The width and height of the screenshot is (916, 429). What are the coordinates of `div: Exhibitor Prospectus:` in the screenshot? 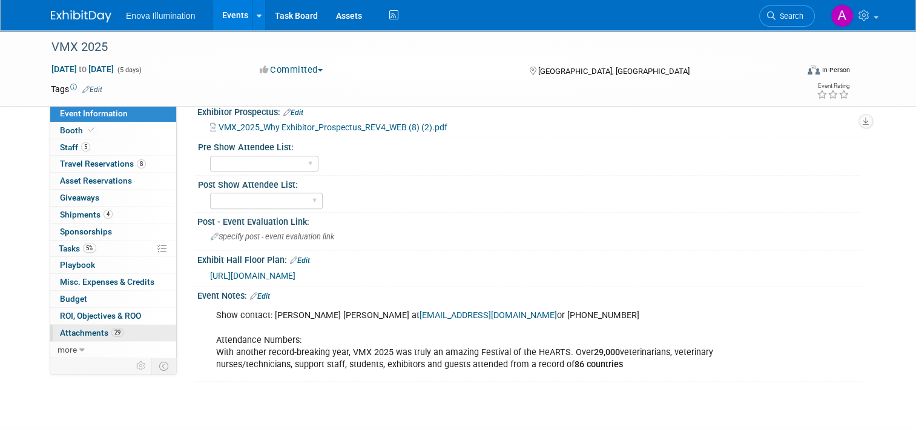 It's located at (531, 111).